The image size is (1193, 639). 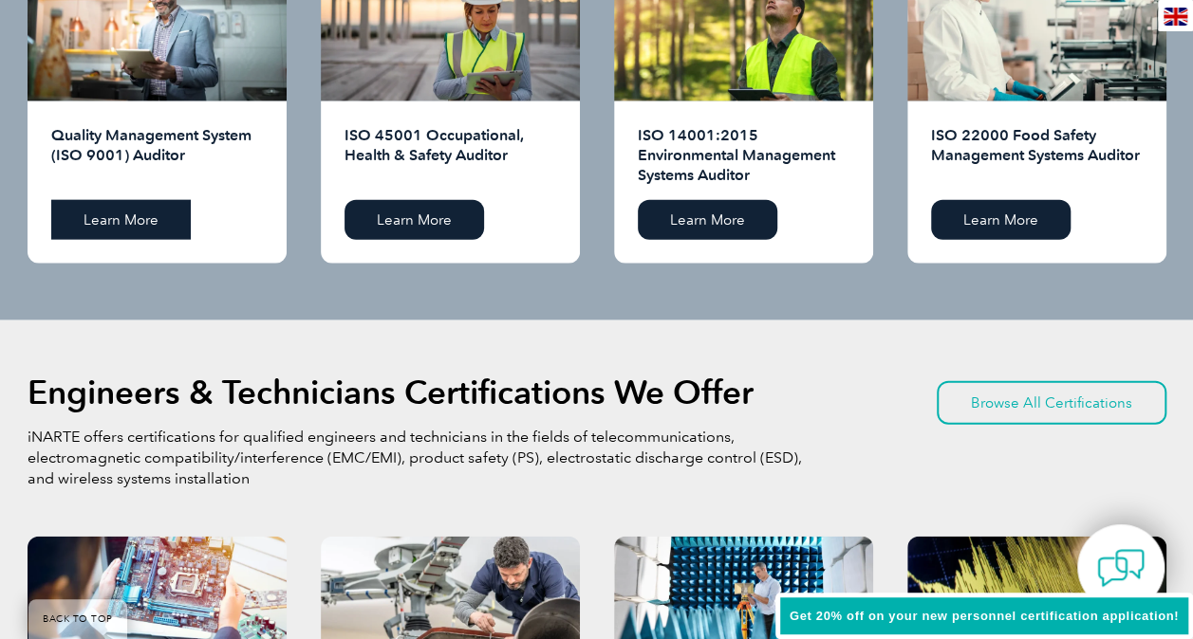 I want to click on a: BACK TO TOP, so click(x=78, y=620).